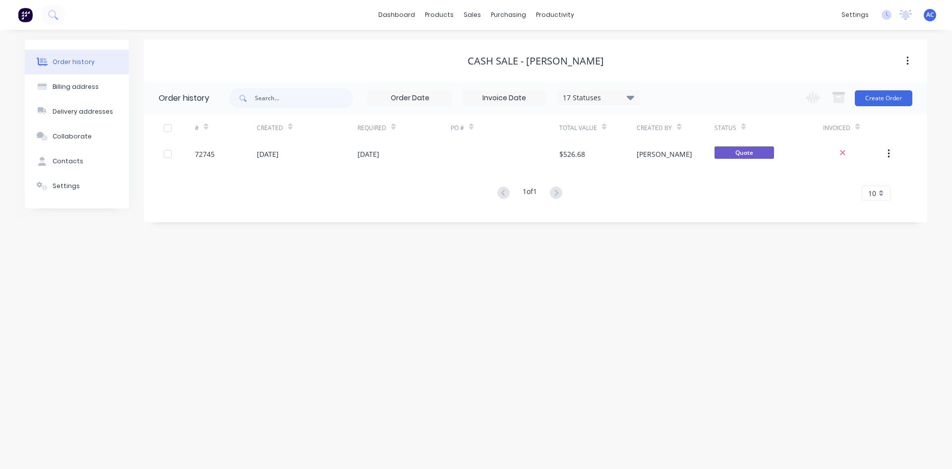  I want to click on div: settings, so click(855, 15).